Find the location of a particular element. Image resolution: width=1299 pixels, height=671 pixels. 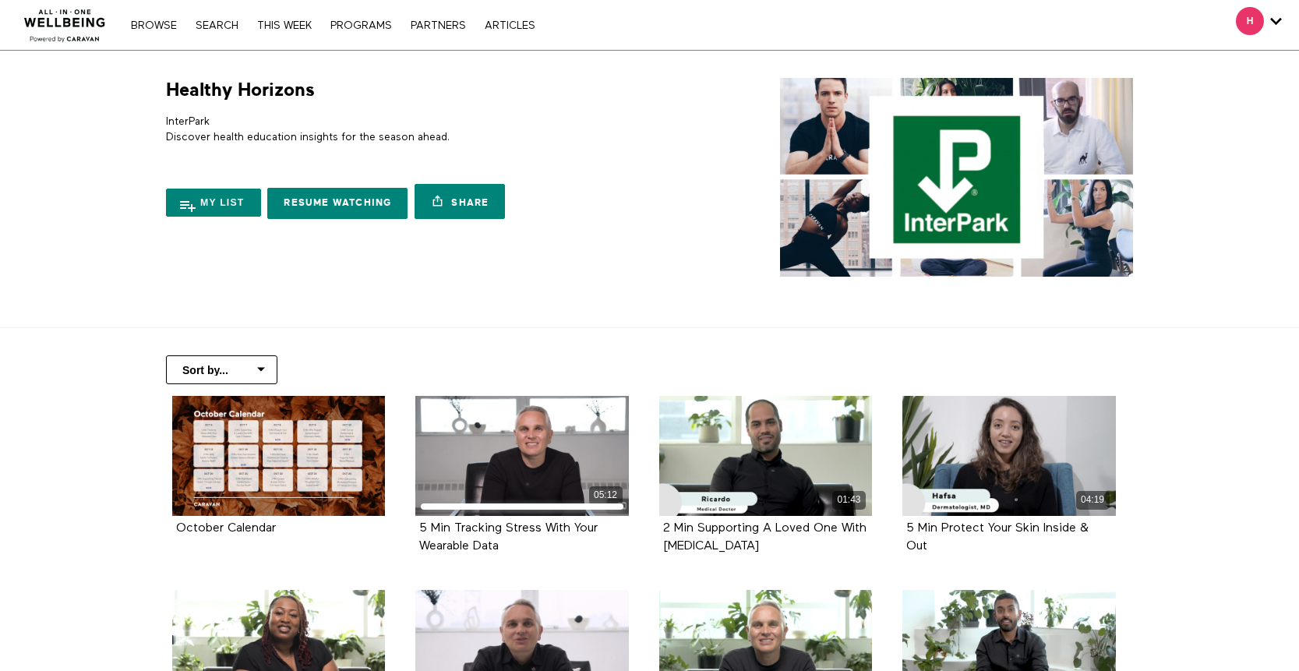

a: Resume Watching is located at coordinates (337, 203).